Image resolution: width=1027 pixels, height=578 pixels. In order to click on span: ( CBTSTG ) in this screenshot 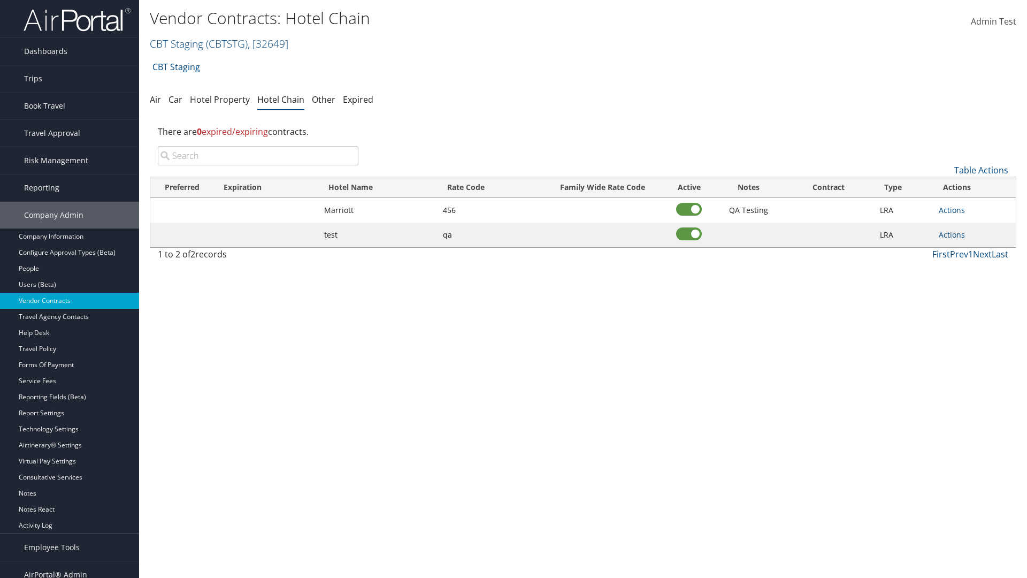, I will do `click(227, 43)`.